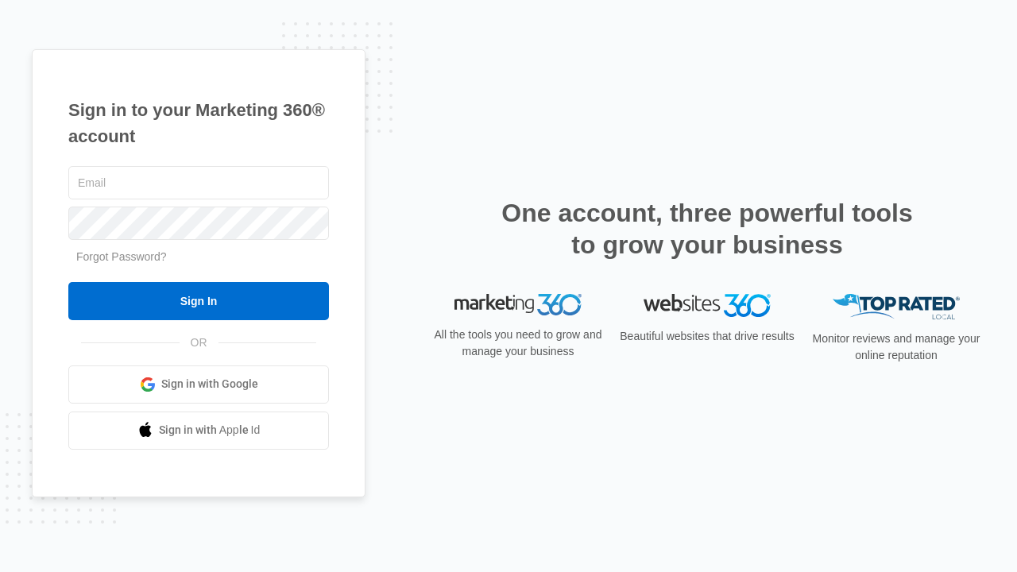 The image size is (1017, 572). Describe the element at coordinates (199, 431) in the screenshot. I see `a: Sign in with Apple Id` at that location.